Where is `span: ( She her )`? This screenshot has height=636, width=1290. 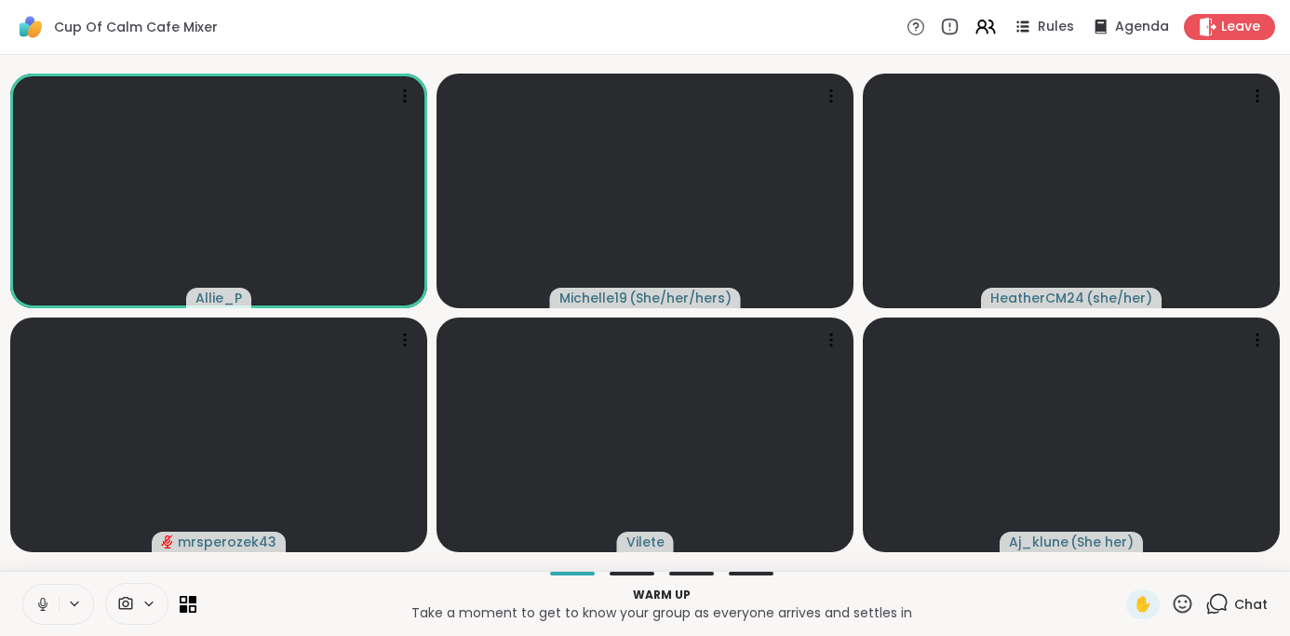
span: ( She her ) is located at coordinates (1102, 542).